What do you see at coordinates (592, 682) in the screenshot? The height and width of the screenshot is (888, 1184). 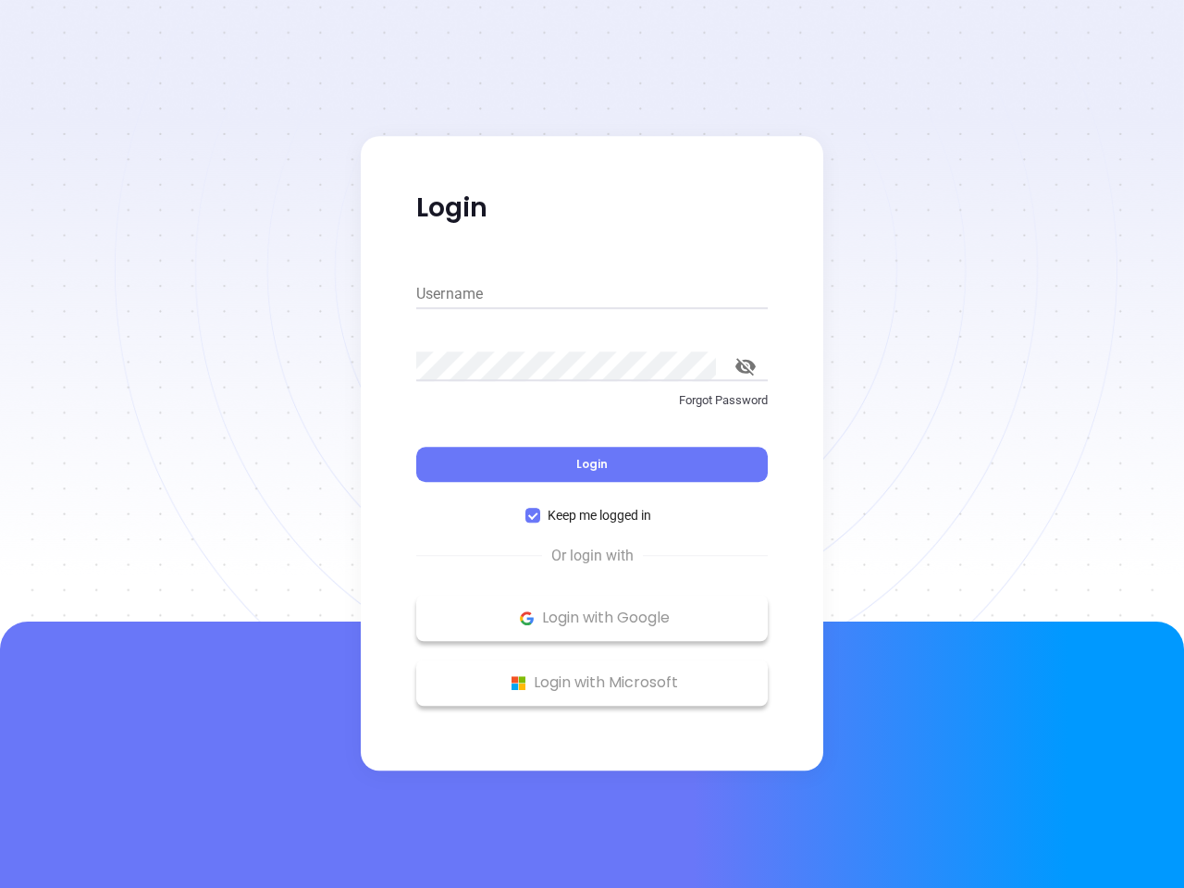 I see `p: Login with Microsoft` at bounding box center [592, 682].